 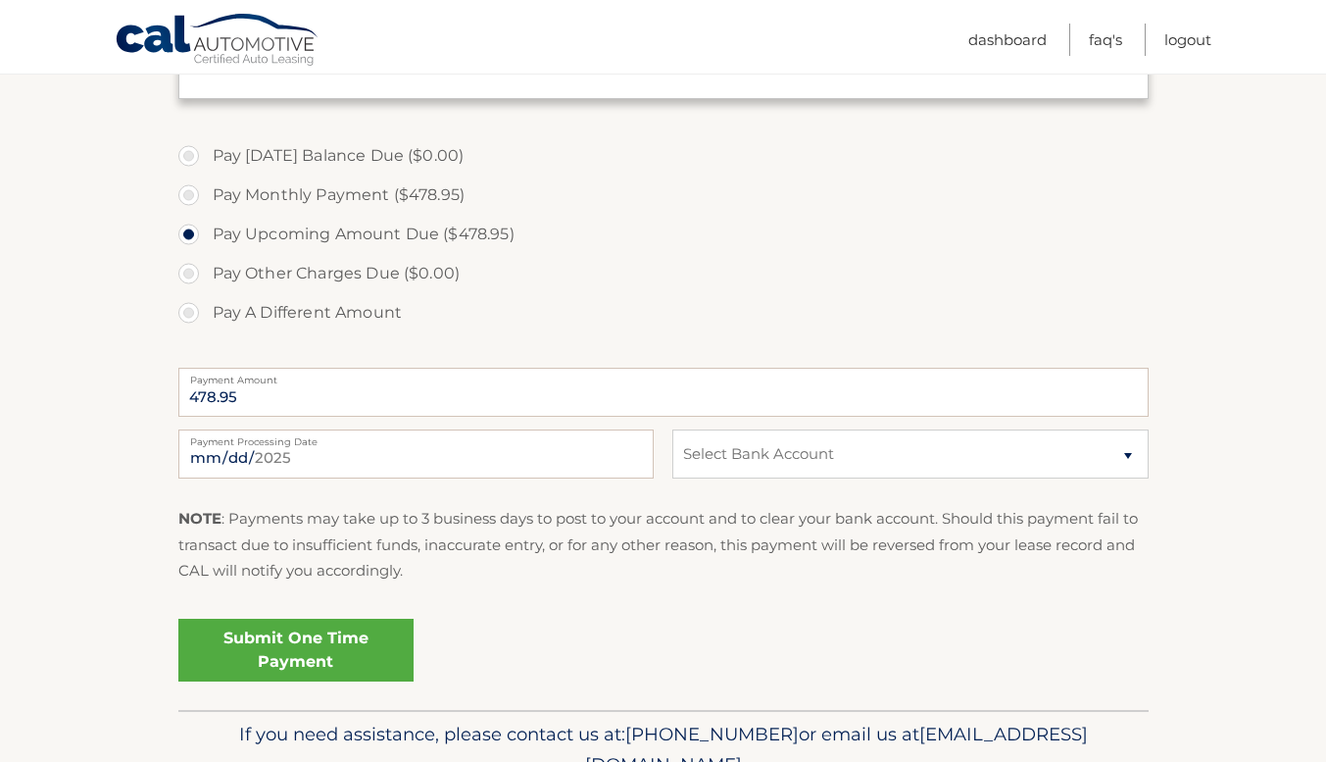 I want to click on a: Logout, so click(x=1188, y=39).